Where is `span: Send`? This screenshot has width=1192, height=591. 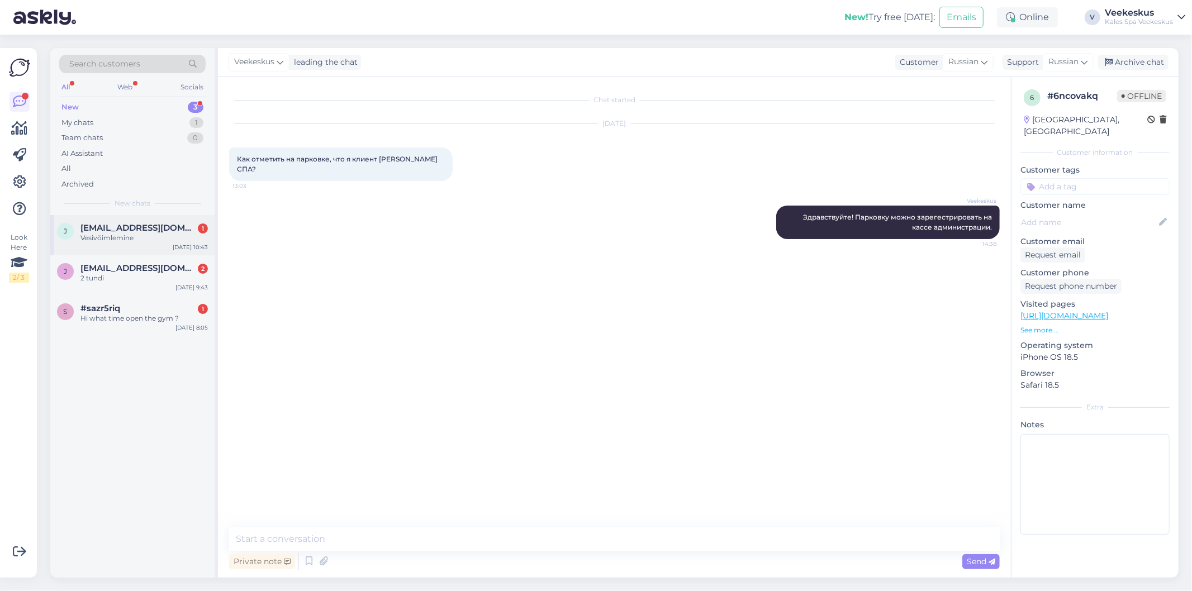 span: Send is located at coordinates (981, 562).